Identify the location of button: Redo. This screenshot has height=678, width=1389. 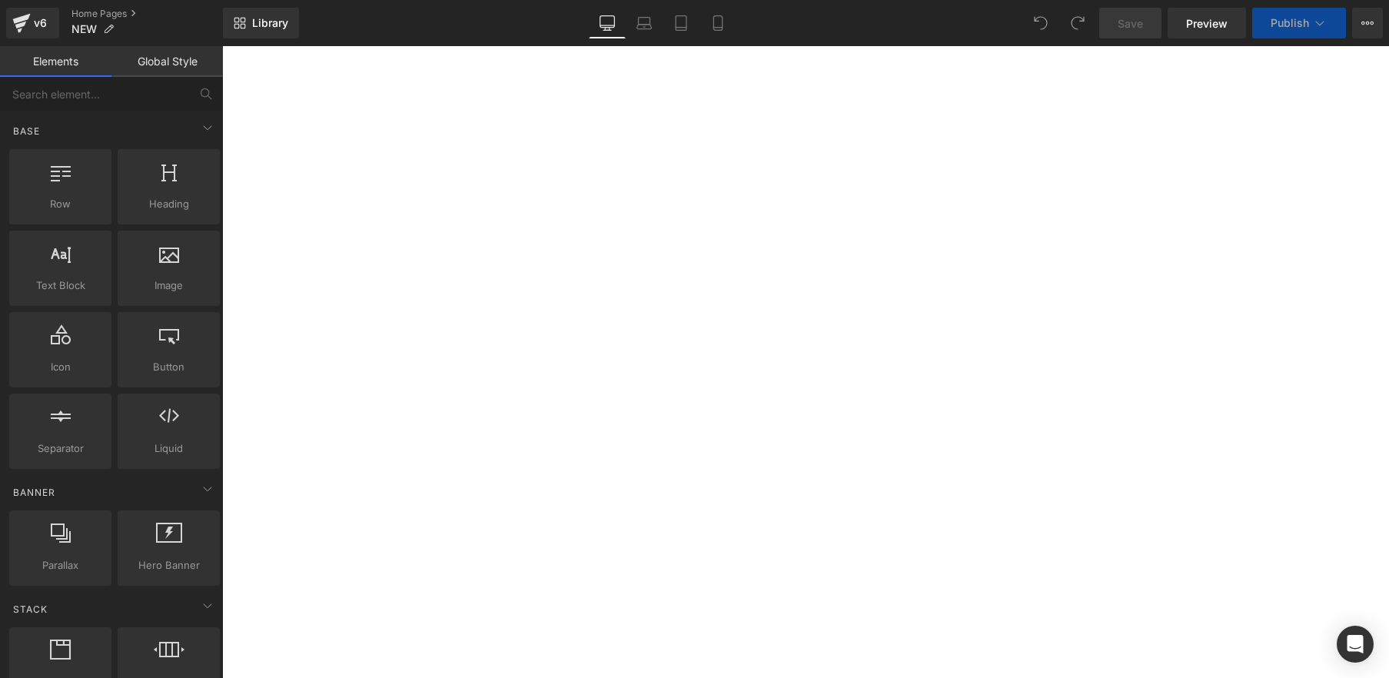
(1078, 23).